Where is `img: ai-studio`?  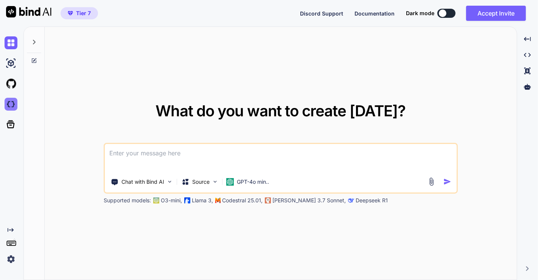
img: ai-studio is located at coordinates (11, 63).